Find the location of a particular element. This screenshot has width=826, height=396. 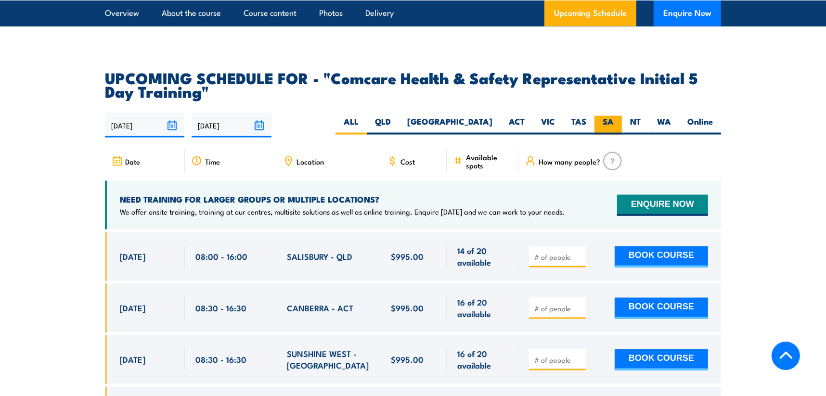

span: SALISBURY - QLD is located at coordinates (320, 257).